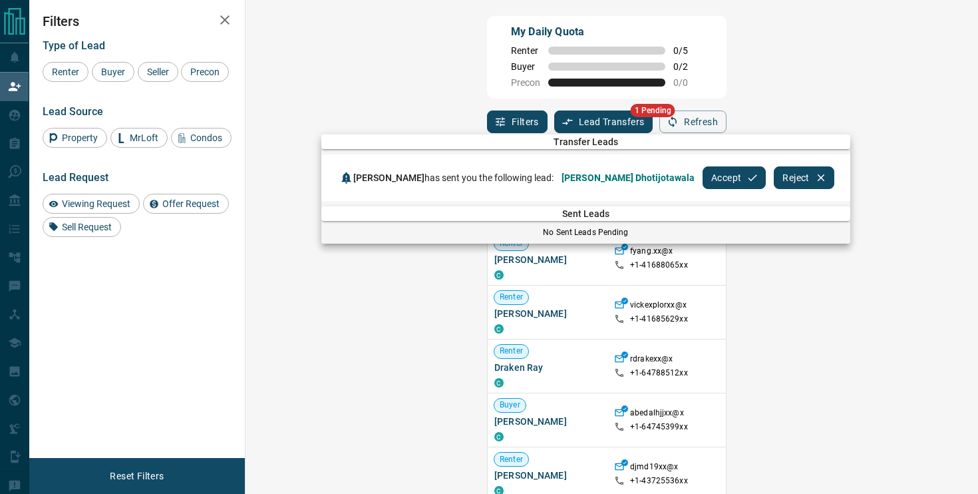 The image size is (978, 494). I want to click on span: Sent Leads, so click(586, 214).